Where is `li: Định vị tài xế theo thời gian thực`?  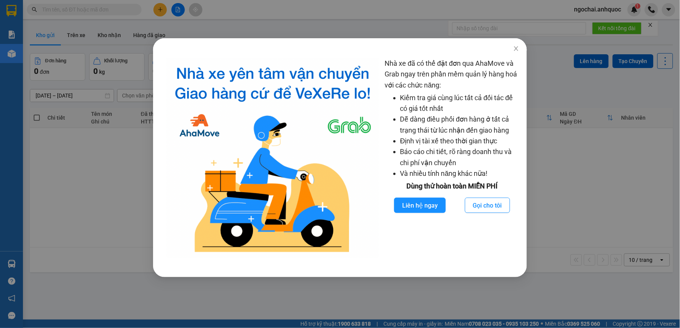 li: Định vị tài xế theo thời gian thực is located at coordinates (460, 141).